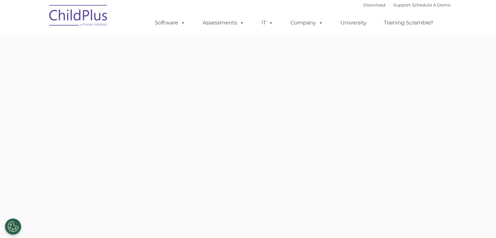 The height and width of the screenshot is (238, 496). What do you see at coordinates (267, 23) in the screenshot?
I see `a: IT` at bounding box center [267, 23].